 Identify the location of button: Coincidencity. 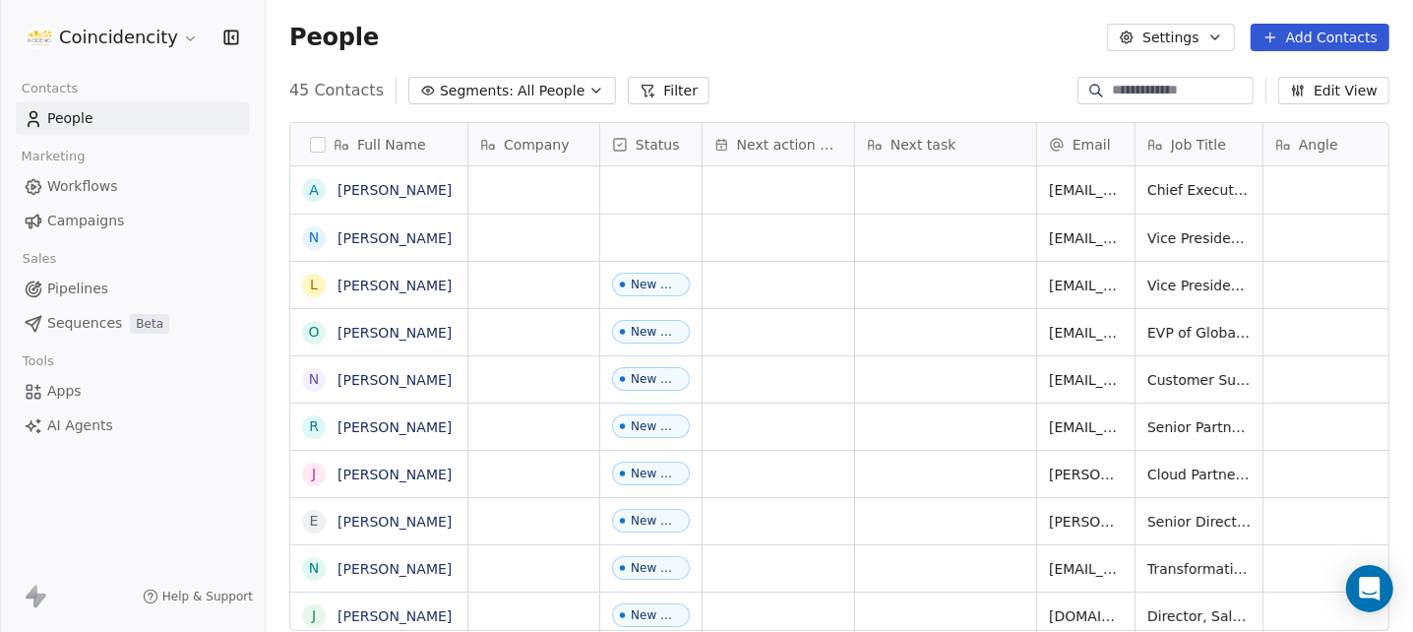
(113, 37).